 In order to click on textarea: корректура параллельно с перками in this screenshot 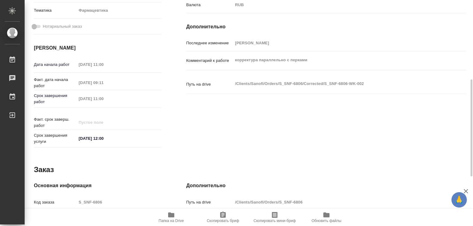, I will do `click(338, 60)`.